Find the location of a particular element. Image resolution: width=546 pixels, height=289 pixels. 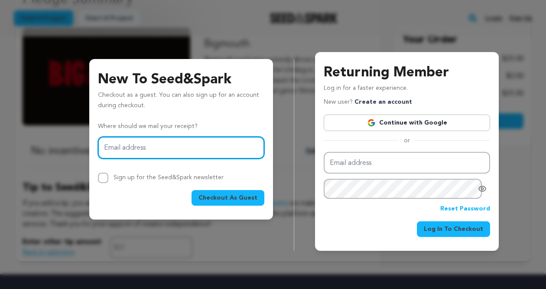

img: Google logo is located at coordinates (372, 123).